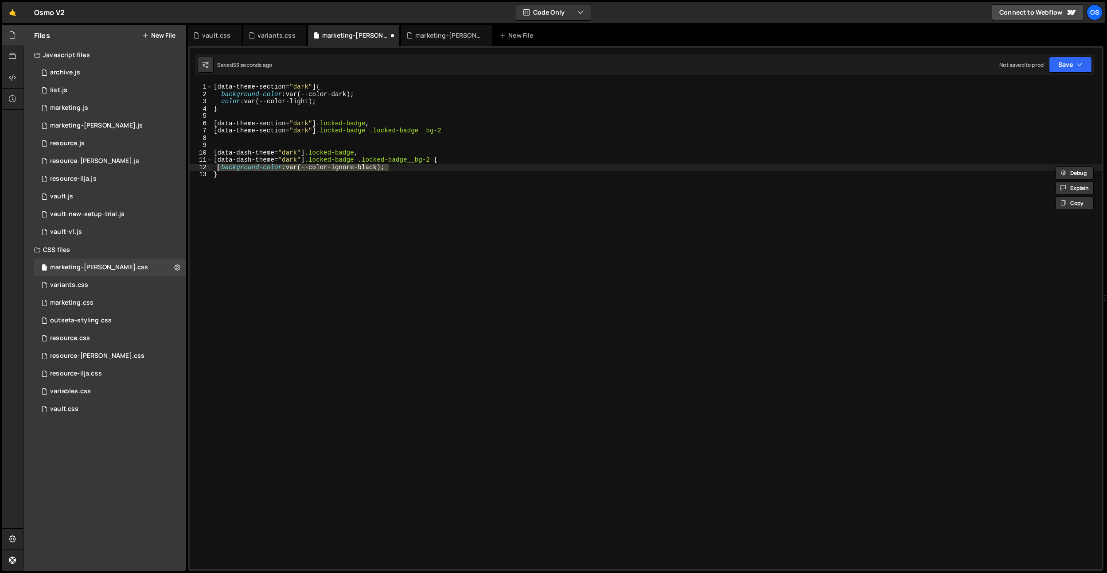 The height and width of the screenshot is (573, 1107). I want to click on div: 12, so click(201, 167).